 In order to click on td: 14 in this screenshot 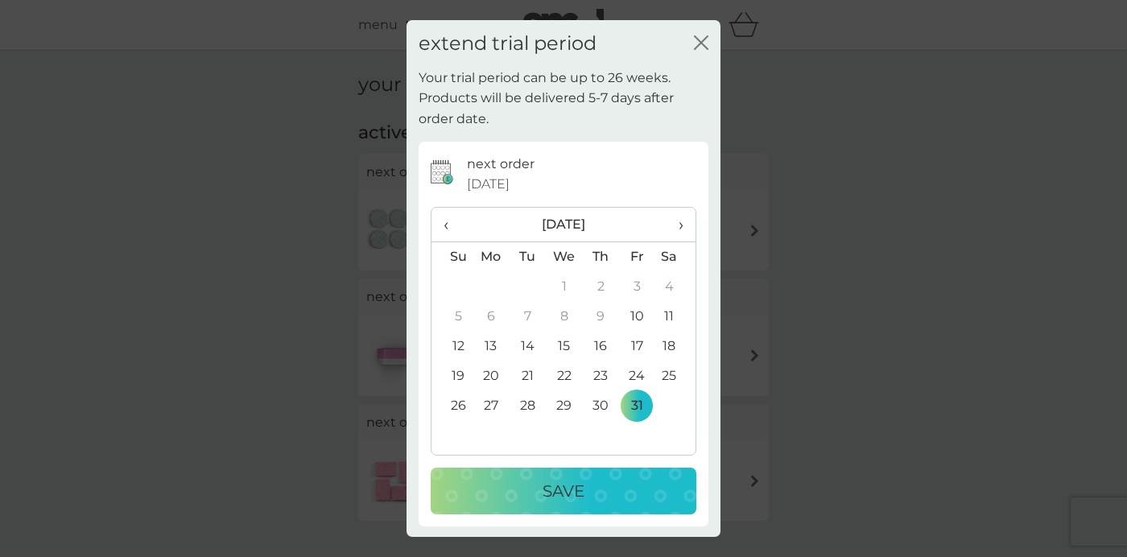, I will do `click(527, 346)`.